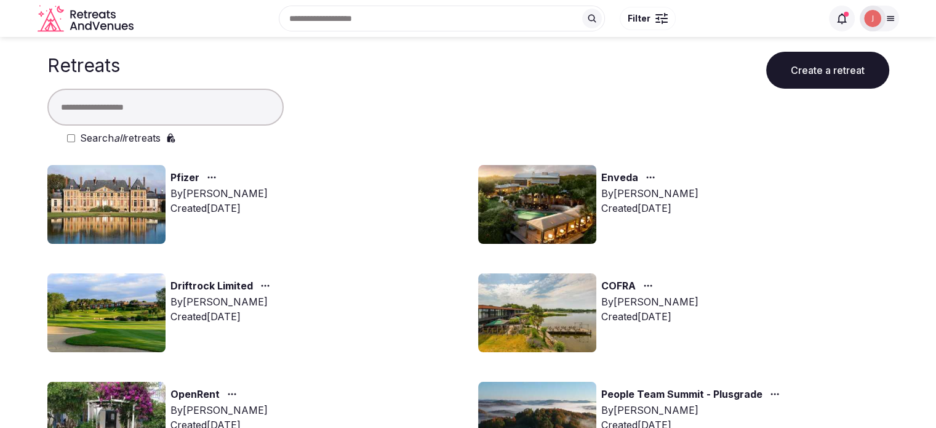  Describe the element at coordinates (537, 204) in the screenshot. I see `img: Top retreat image for the retreat: Enveda` at that location.